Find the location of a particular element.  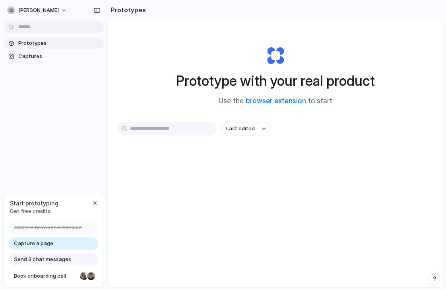

div: Christian Iacullo is located at coordinates (91, 276).